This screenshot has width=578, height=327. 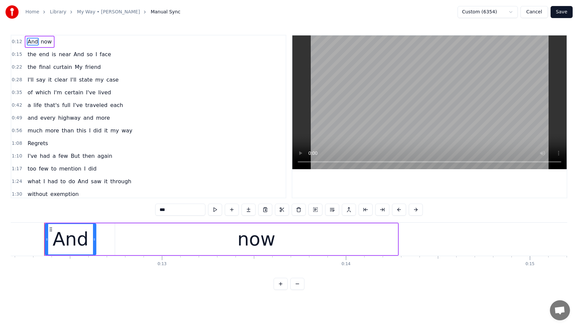 I want to click on span: curtain, so click(x=63, y=67).